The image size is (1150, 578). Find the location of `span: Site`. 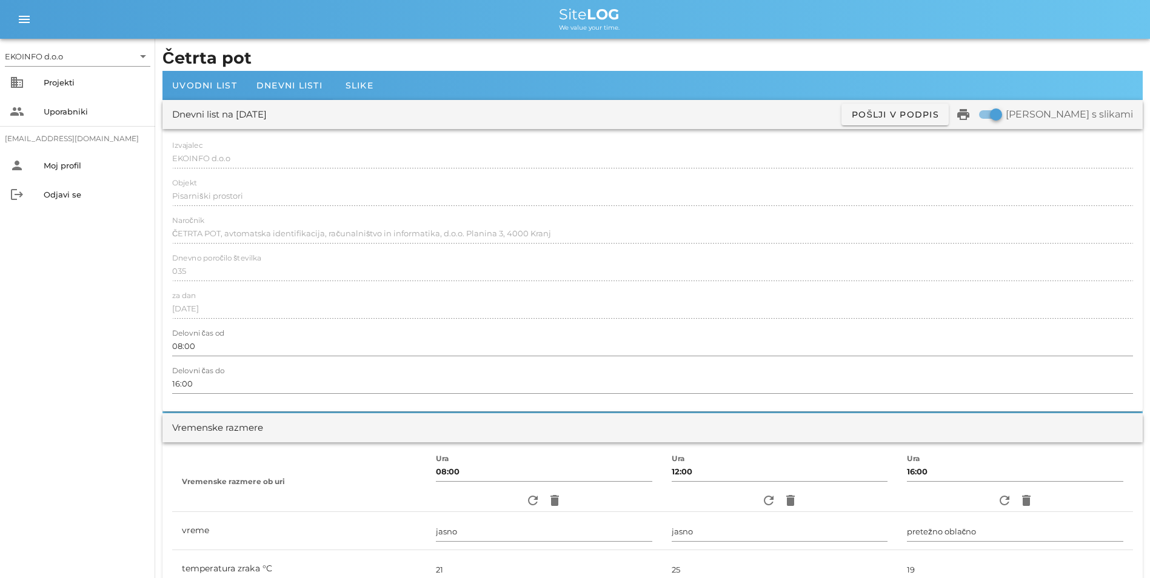

span: Site is located at coordinates (589, 14).